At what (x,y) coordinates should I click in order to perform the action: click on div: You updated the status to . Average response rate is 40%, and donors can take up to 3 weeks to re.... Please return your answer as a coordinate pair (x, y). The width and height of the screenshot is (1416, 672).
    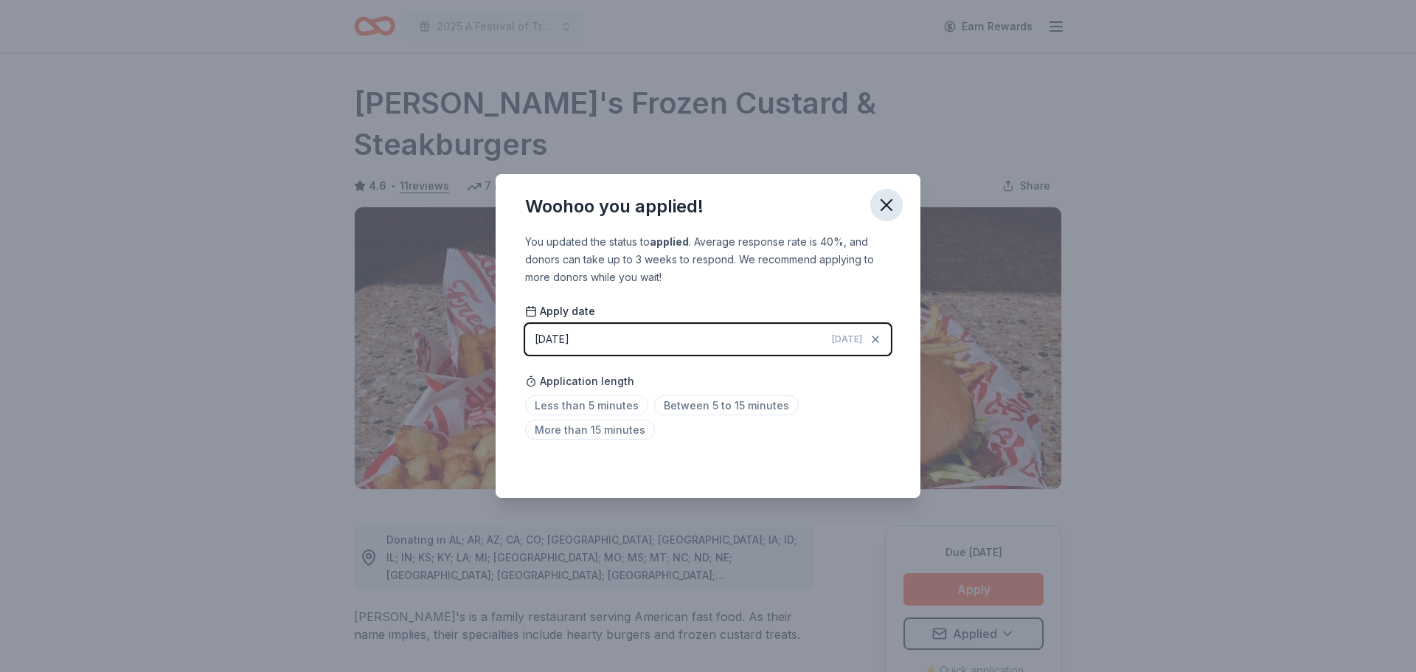
    Looking at the image, I should click on (708, 260).